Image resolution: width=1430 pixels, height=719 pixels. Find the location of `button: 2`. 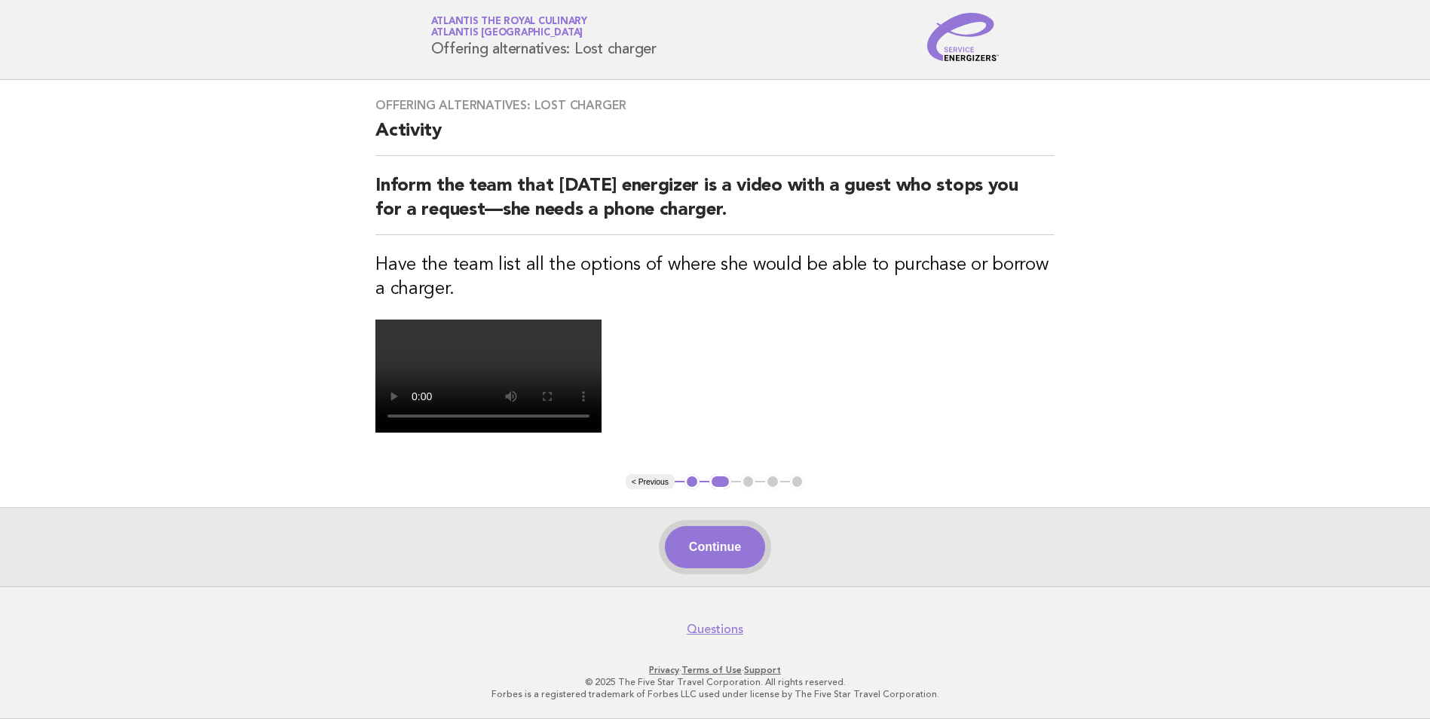

button: 2 is located at coordinates (720, 482).